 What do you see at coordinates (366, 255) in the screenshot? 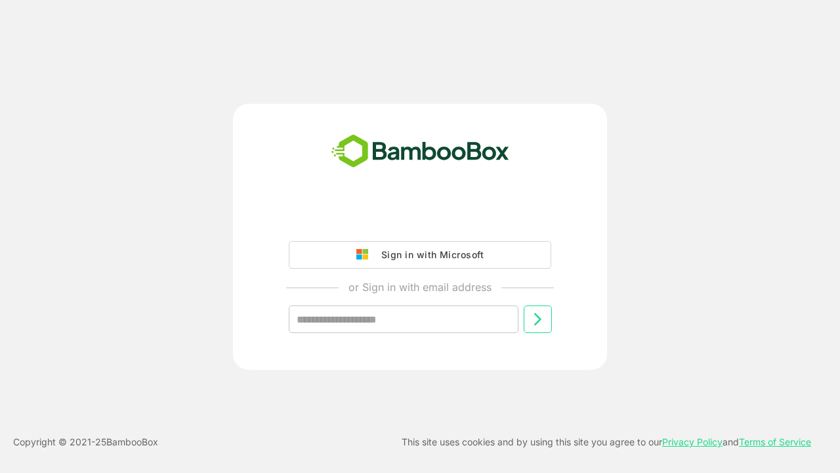
I see `img: google` at bounding box center [366, 255].